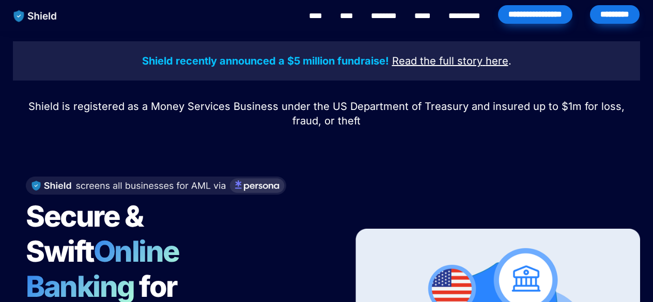 Image resolution: width=653 pixels, height=302 pixels. Describe the element at coordinates (437, 61) in the screenshot. I see `u: Read the full story` at that location.